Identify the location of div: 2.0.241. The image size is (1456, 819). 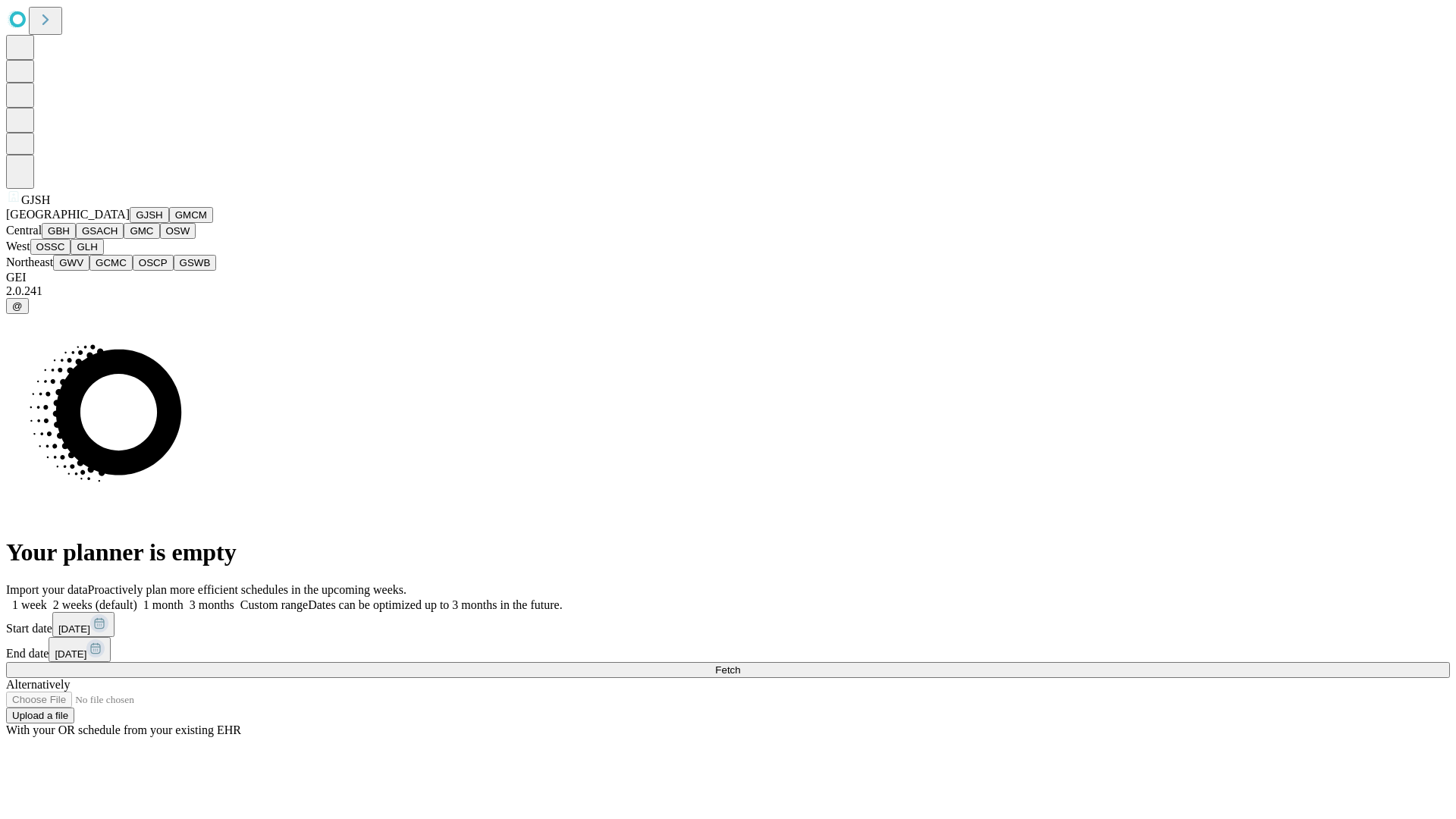
(728, 291).